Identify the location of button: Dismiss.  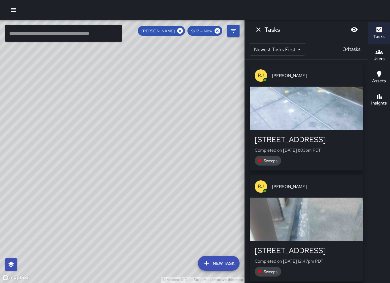
(259, 30).